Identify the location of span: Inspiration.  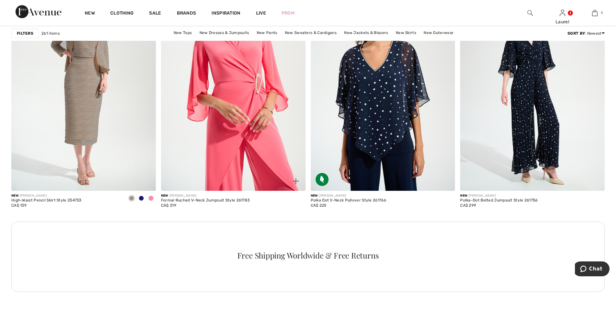
(226, 14).